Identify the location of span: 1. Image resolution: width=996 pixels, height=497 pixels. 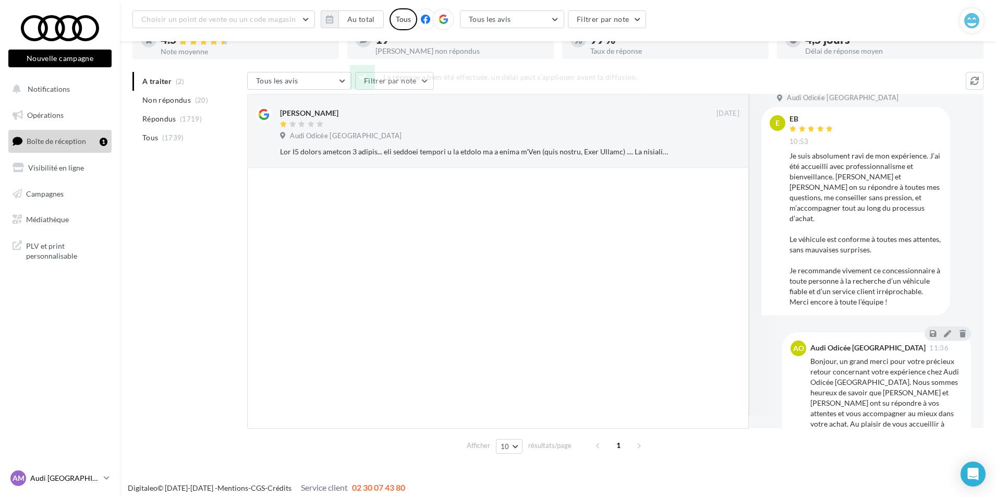
(618, 445).